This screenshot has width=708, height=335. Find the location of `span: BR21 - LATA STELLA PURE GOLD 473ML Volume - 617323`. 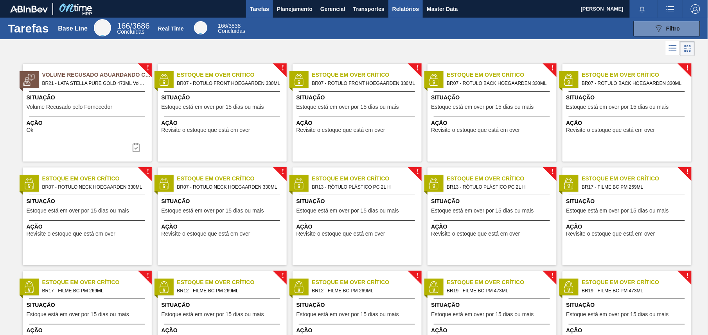

span: BR21 - LATA STELLA PURE GOLD 473ML Volume - 617323 is located at coordinates (94, 83).